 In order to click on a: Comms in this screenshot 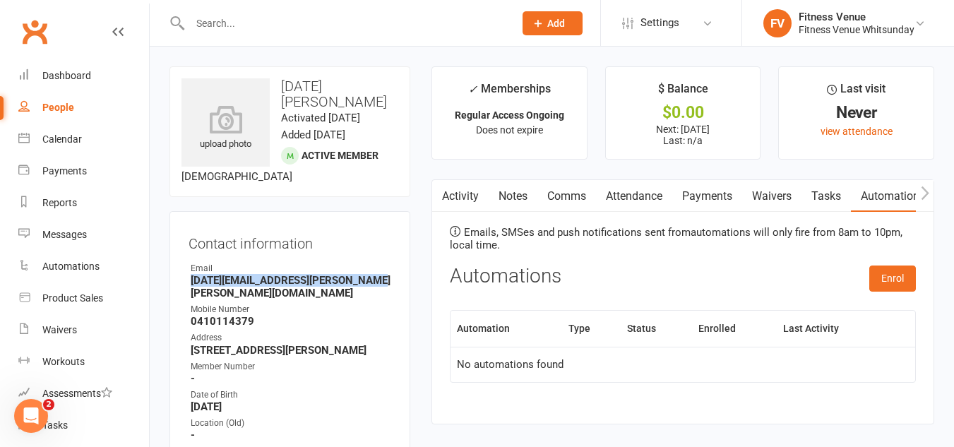, I will do `click(566, 196)`.